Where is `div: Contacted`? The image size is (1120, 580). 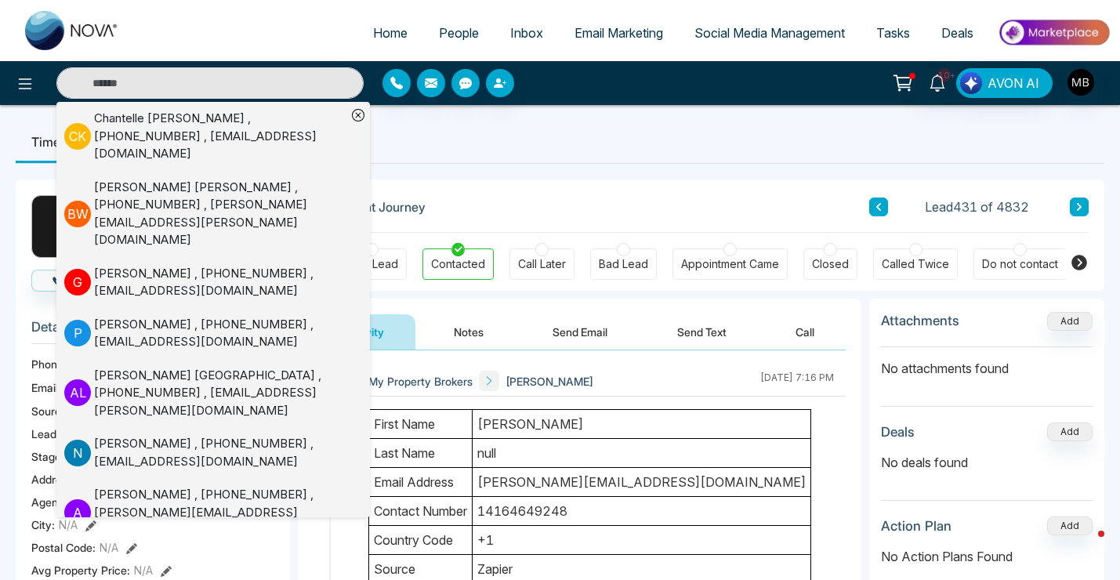
div: Contacted is located at coordinates (458, 264).